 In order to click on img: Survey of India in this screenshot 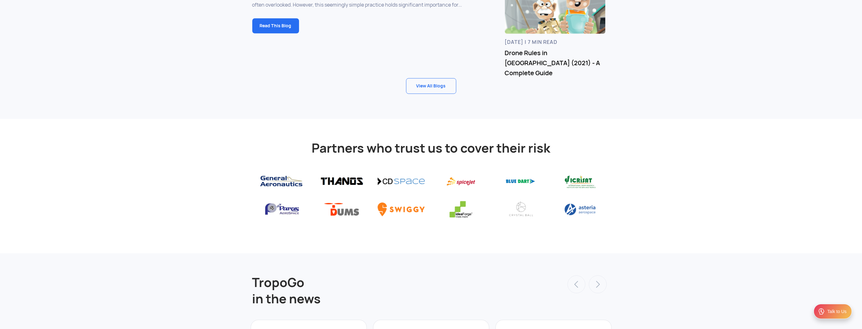, I will do `click(342, 210)`.